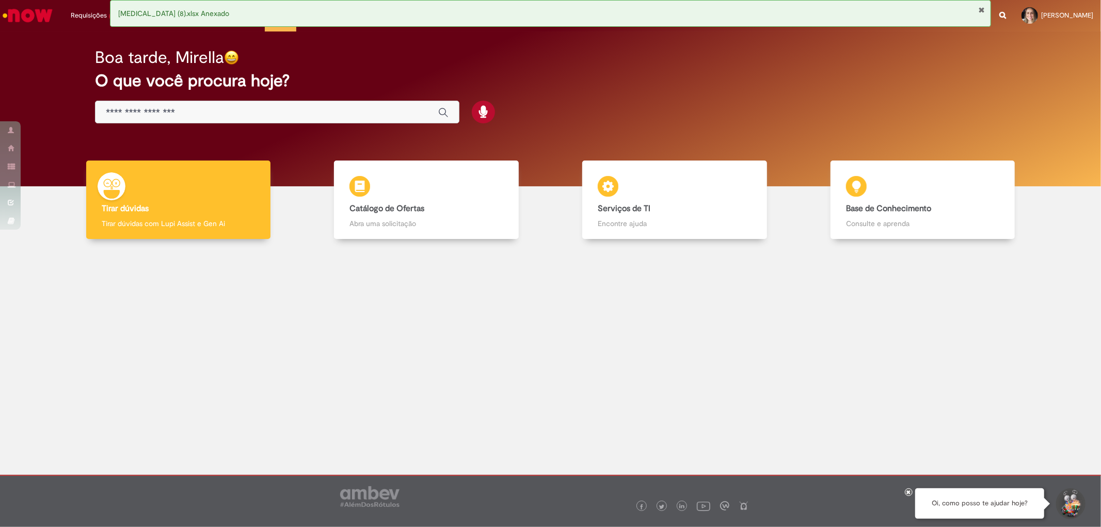 This screenshot has width=1101, height=527. I want to click on p: Encontre ajuda, so click(674, 224).